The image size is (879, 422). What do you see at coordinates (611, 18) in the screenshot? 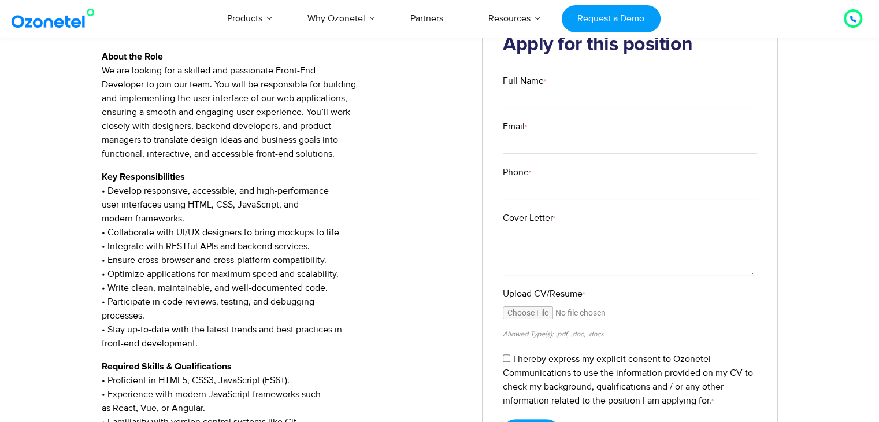
I see `a: Request a Demo` at bounding box center [611, 18].